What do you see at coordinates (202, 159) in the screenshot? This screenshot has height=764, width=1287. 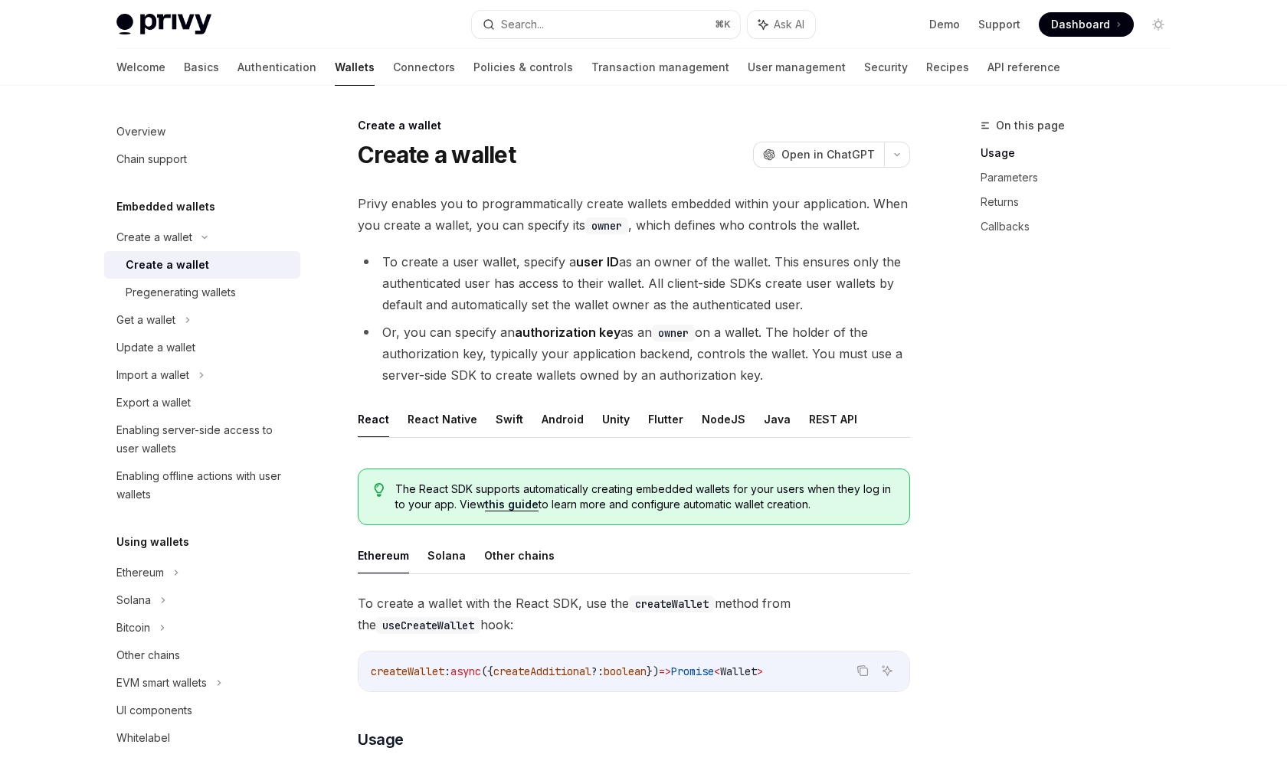 I see `a: Chain support` at bounding box center [202, 159].